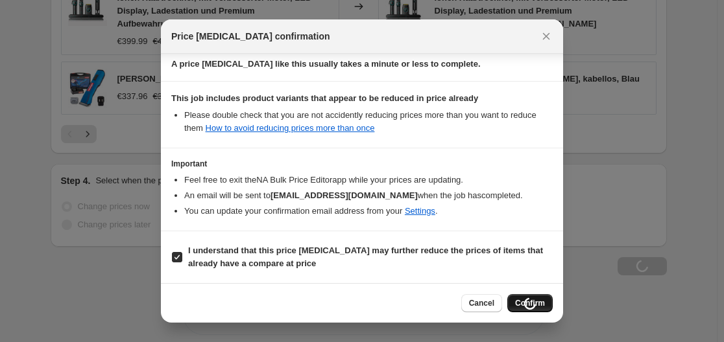 This screenshot has width=724, height=342. Describe the element at coordinates (362, 164) in the screenshot. I see `h3: Important` at that location.